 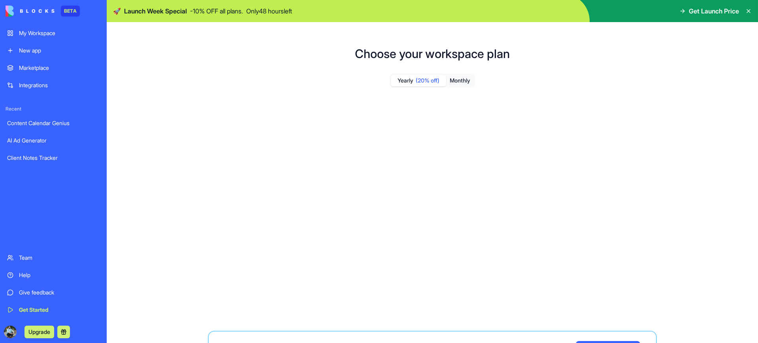 What do you see at coordinates (418, 81) in the screenshot?
I see `button: Yearly` at bounding box center [418, 81].